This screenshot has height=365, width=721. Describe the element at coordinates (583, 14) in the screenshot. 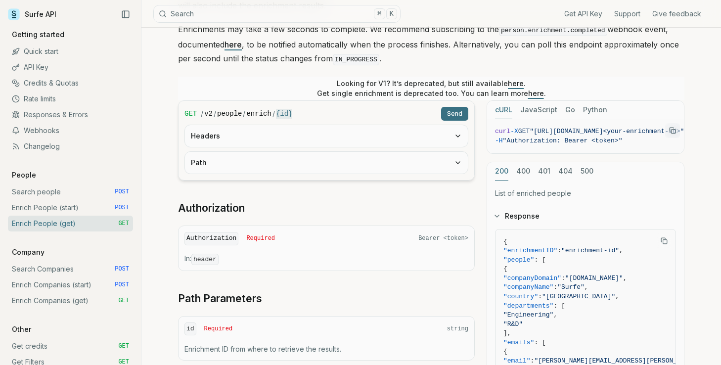

I see `a: Get API Key` at that location.